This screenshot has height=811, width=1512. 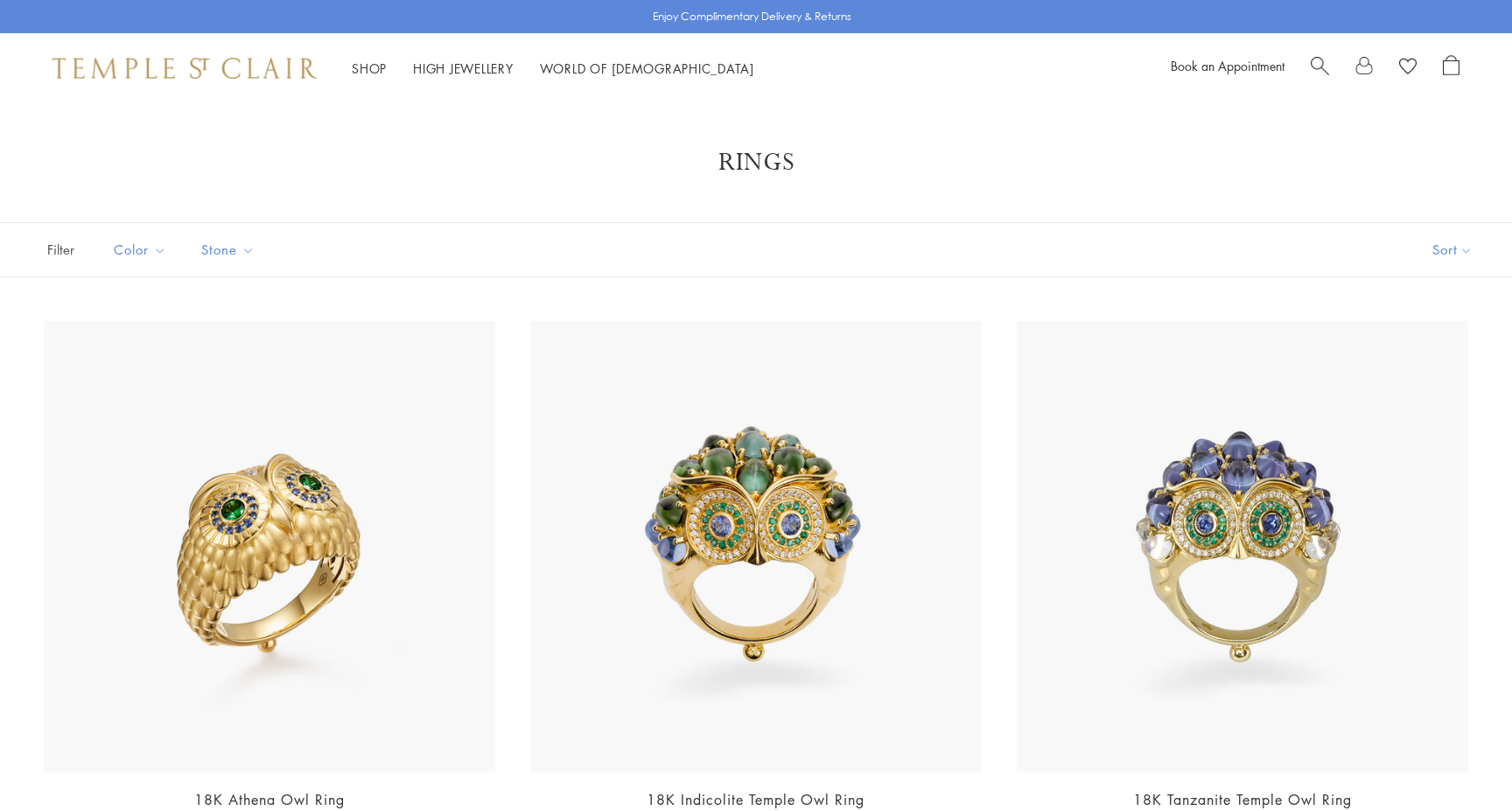 What do you see at coordinates (369, 69) in the screenshot?
I see `a: ShopShop` at bounding box center [369, 69].